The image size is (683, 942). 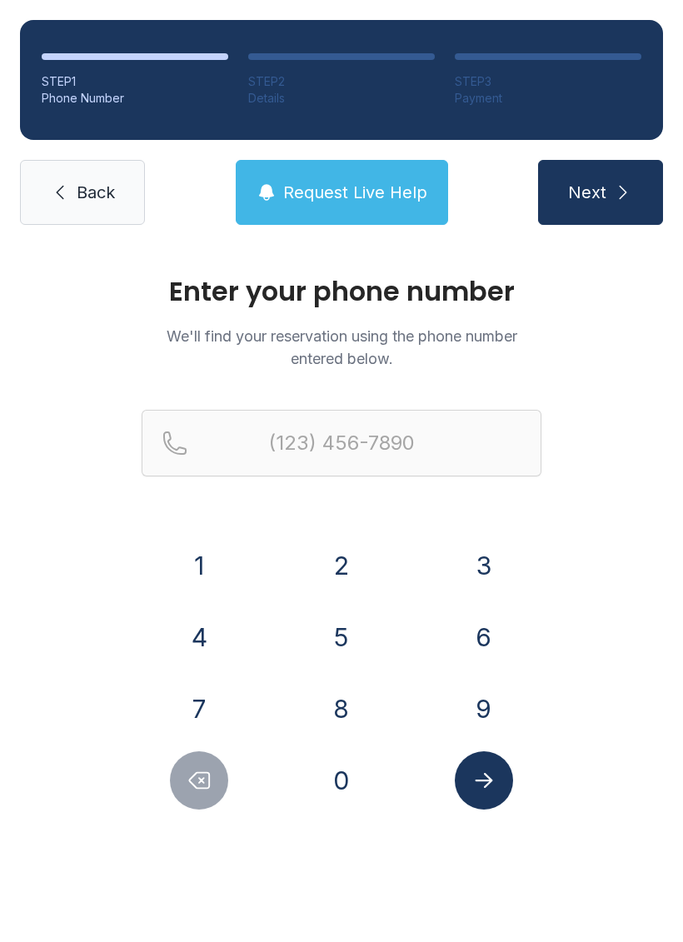 What do you see at coordinates (199, 637) in the screenshot?
I see `button: 4` at bounding box center [199, 637].